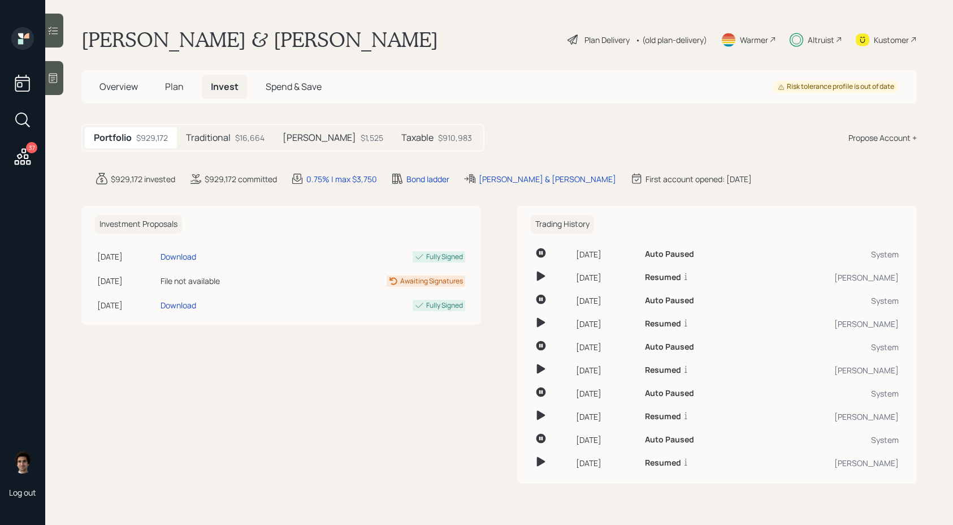 Image resolution: width=953 pixels, height=525 pixels. Describe the element at coordinates (138, 224) in the screenshot. I see `h6: Investment Proposals` at that location.